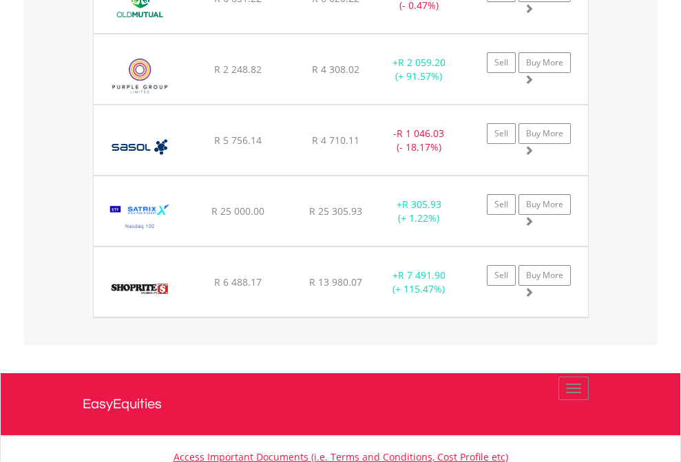 This screenshot has height=462, width=681. I want to click on span: R 5 756.14, so click(237, 140).